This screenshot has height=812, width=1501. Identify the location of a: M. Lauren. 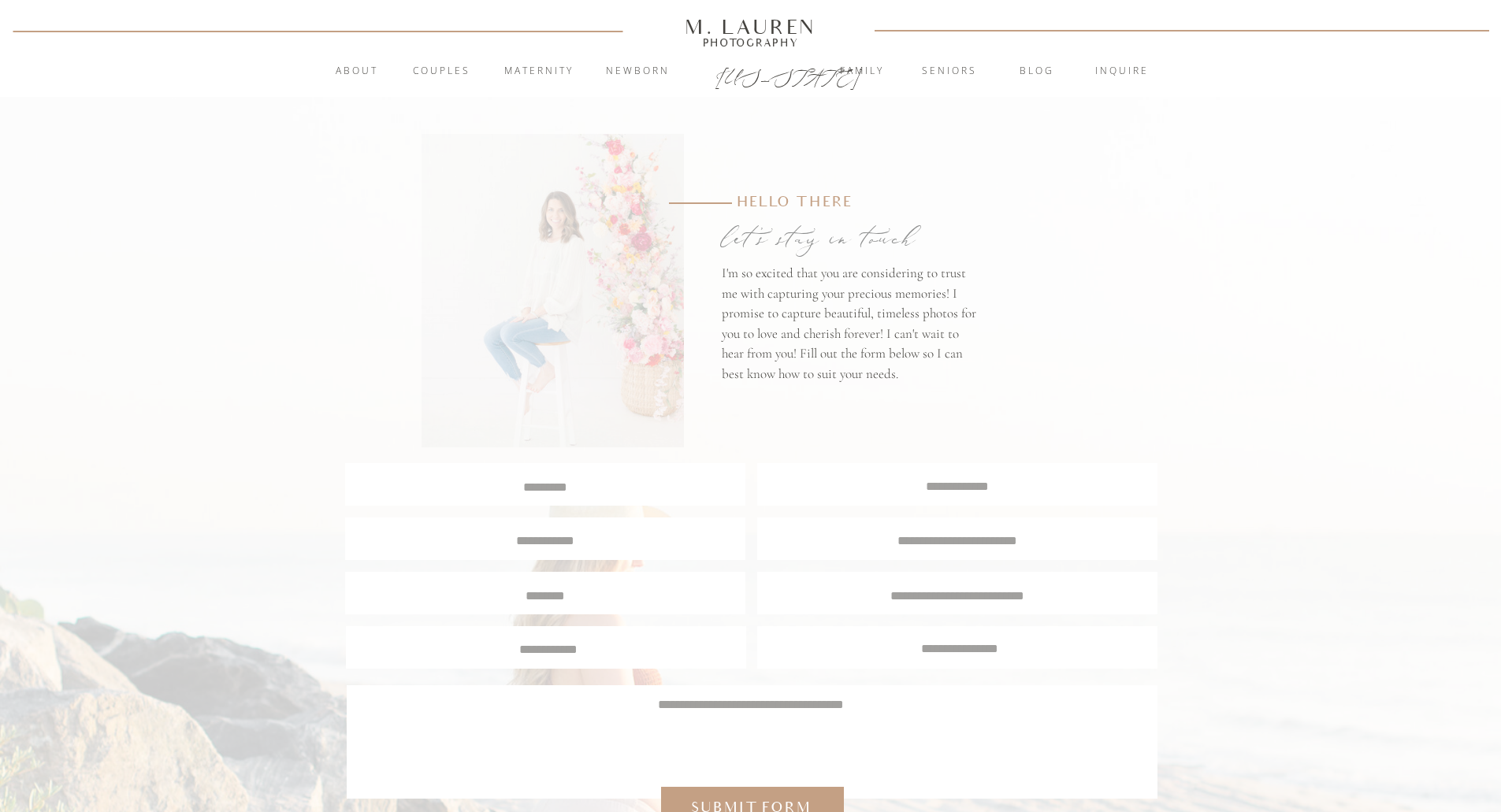
(750, 27).